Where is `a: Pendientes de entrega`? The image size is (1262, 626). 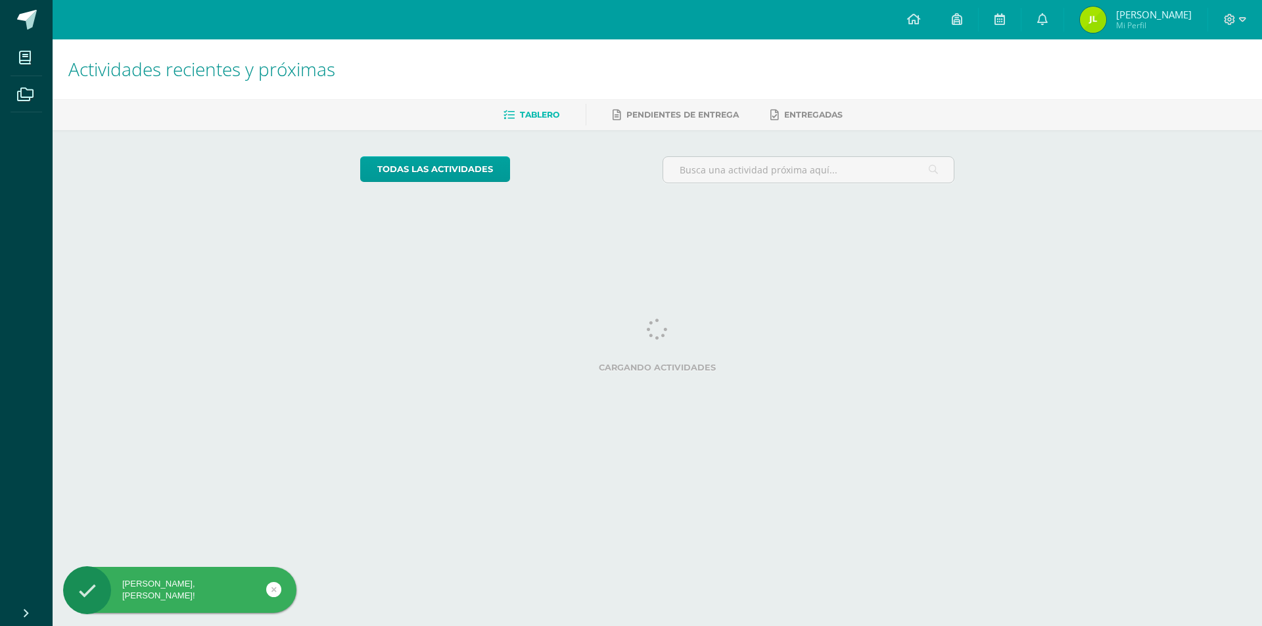
a: Pendientes de entrega is located at coordinates (675, 115).